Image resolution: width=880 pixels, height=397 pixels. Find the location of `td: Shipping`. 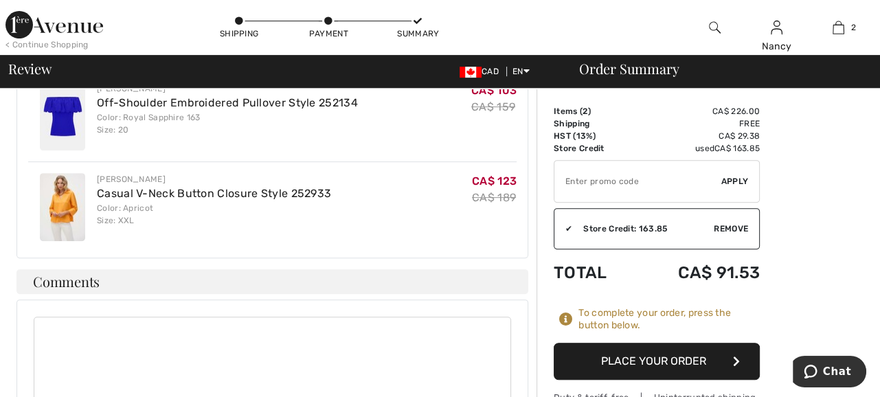

td: Shipping is located at coordinates (594, 124).